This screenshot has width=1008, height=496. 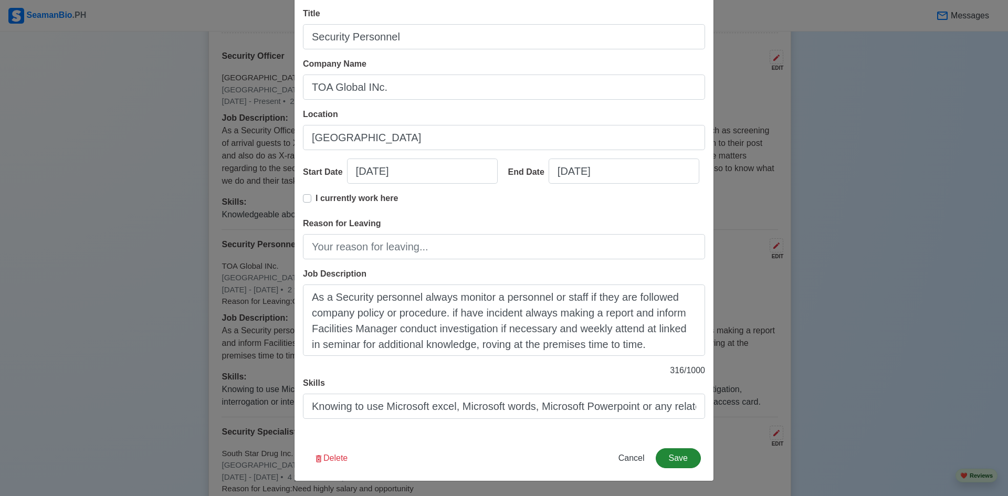 I want to click on p: I currently work here, so click(x=356, y=198).